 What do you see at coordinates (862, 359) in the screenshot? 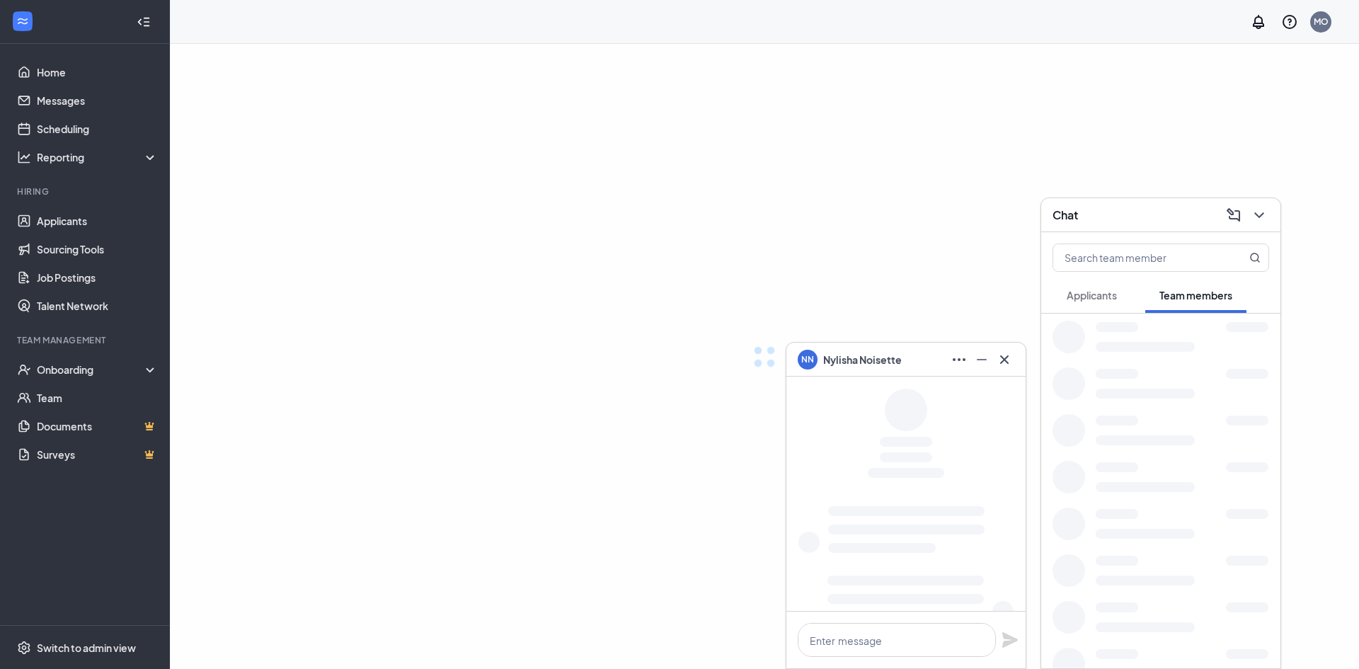
I see `span: Nylisha Noisette` at bounding box center [862, 359].